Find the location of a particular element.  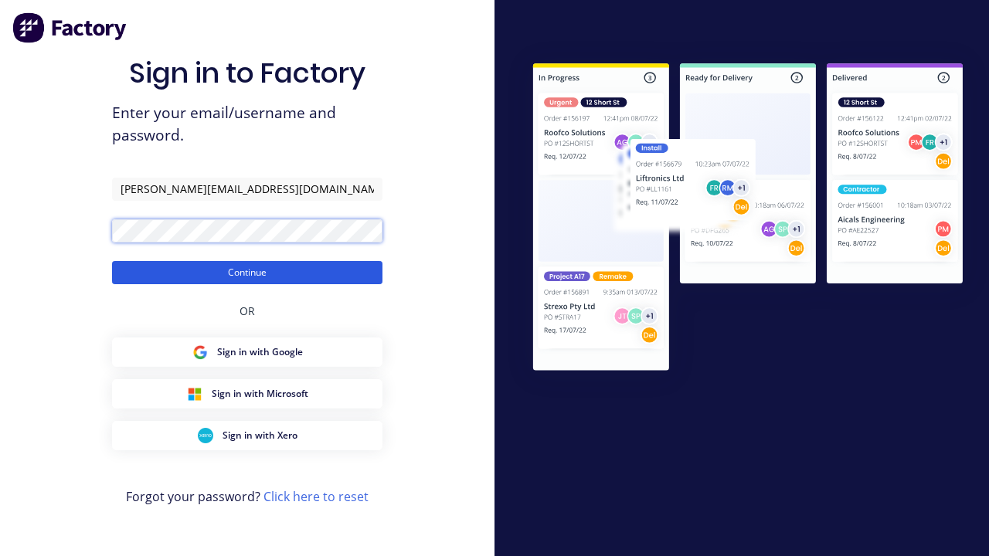

h1: Sign in to Factory is located at coordinates (247, 73).